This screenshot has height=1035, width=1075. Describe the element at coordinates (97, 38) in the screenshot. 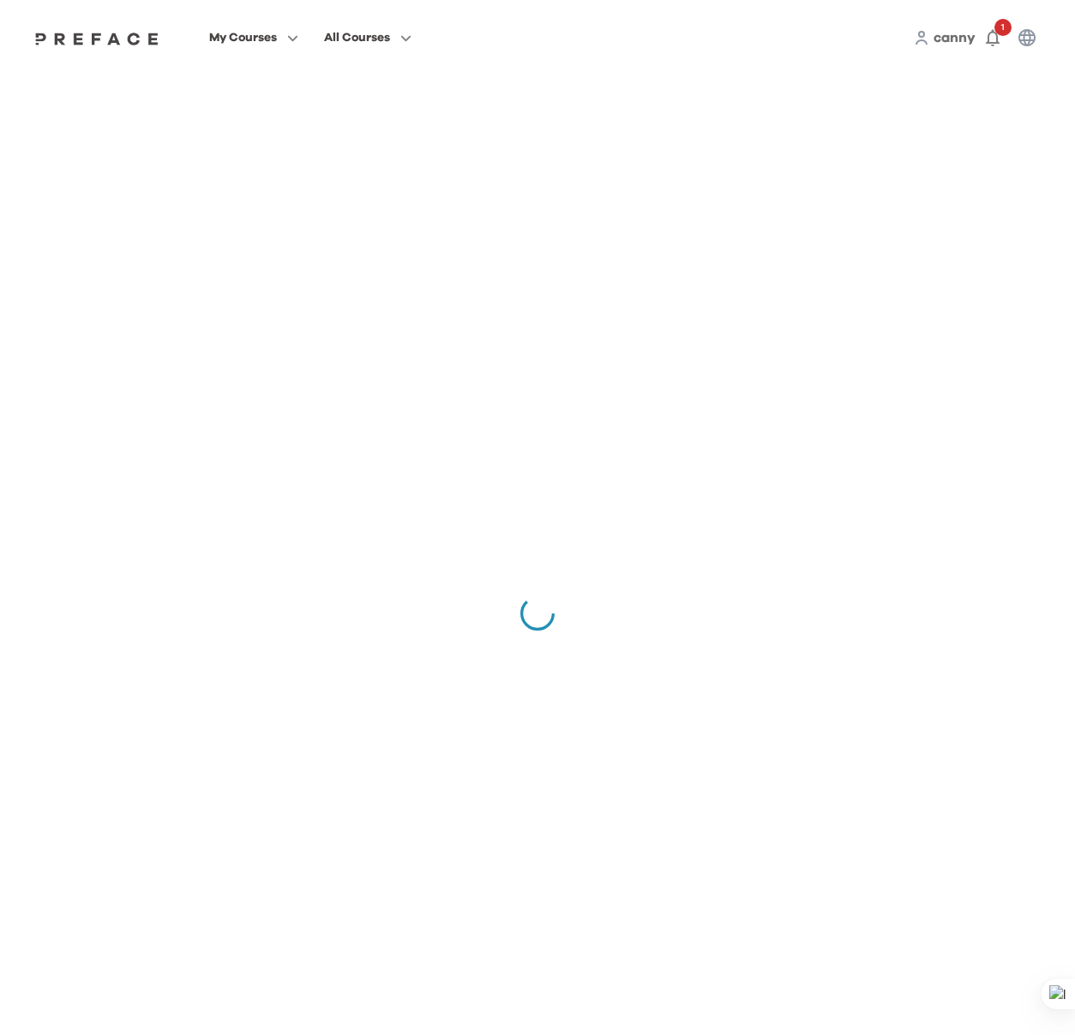

I see `a: Preface Logo` at that location.